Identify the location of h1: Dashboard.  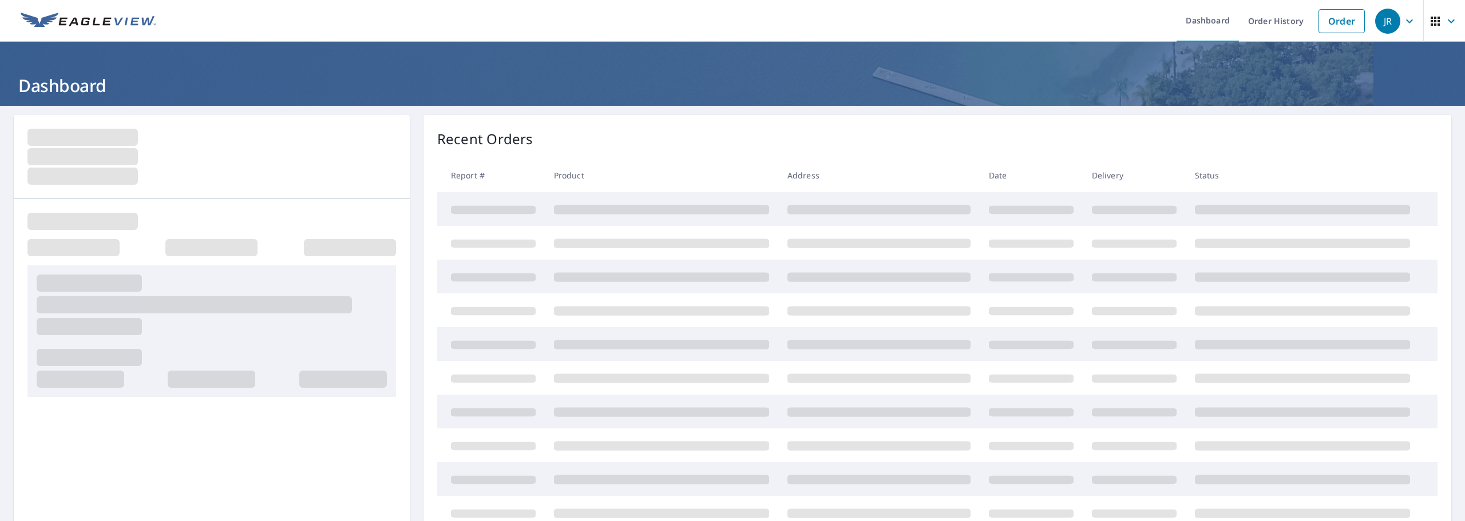
(733, 85).